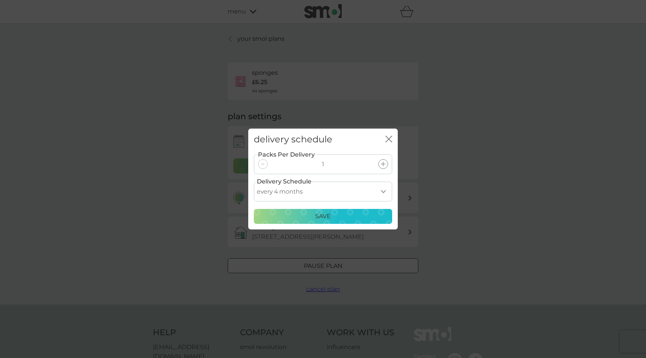  Describe the element at coordinates (389, 139) in the screenshot. I see `button: close` at that location.